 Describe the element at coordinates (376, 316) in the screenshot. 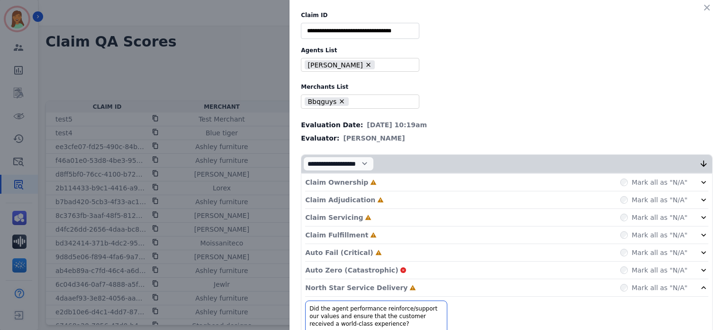

I see `h3: Did the agent performance reinforce/support our values and ensure that the customer received a wo...` at that location.